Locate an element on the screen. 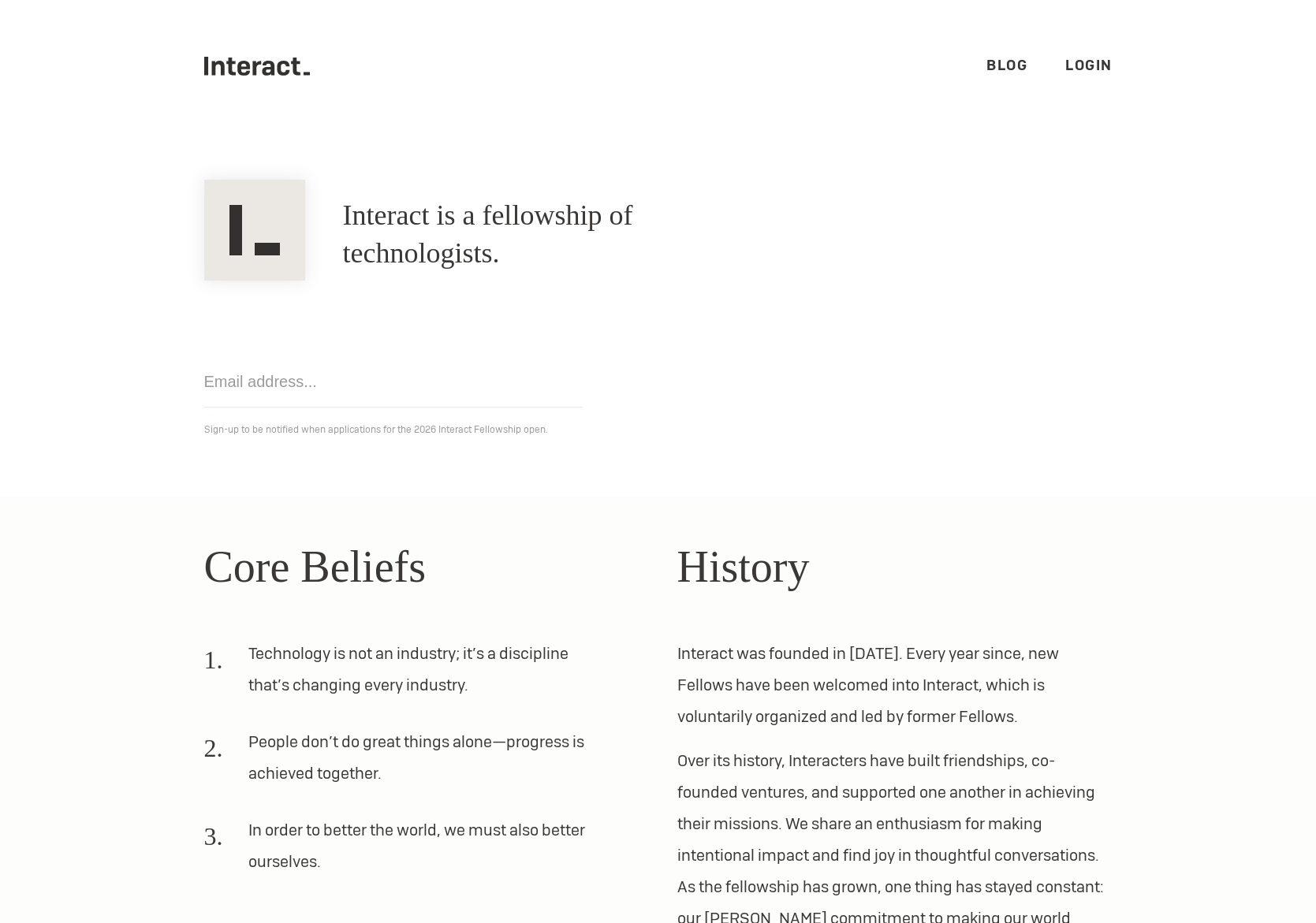 The height and width of the screenshot is (923, 1316). a: Login is located at coordinates (1089, 64).